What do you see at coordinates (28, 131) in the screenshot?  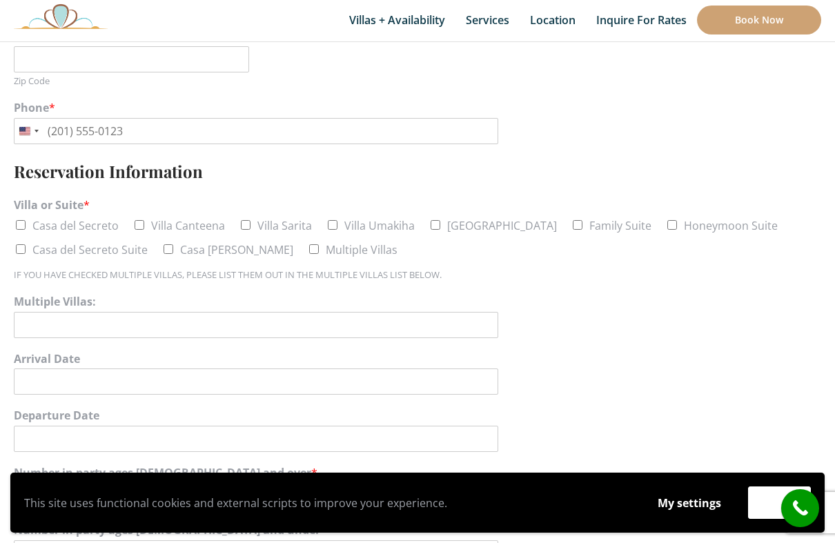 I see `button: Selected country` at bounding box center [28, 131].